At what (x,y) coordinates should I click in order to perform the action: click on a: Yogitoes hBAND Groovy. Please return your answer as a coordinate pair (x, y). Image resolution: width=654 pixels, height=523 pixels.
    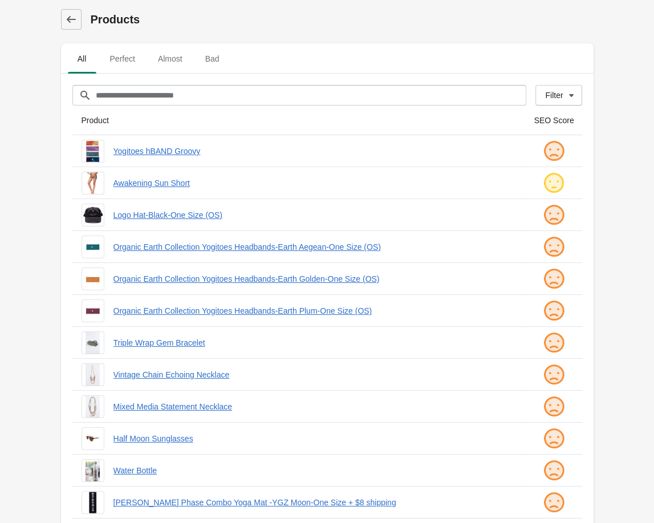
    Looking at the image, I should click on (315, 151).